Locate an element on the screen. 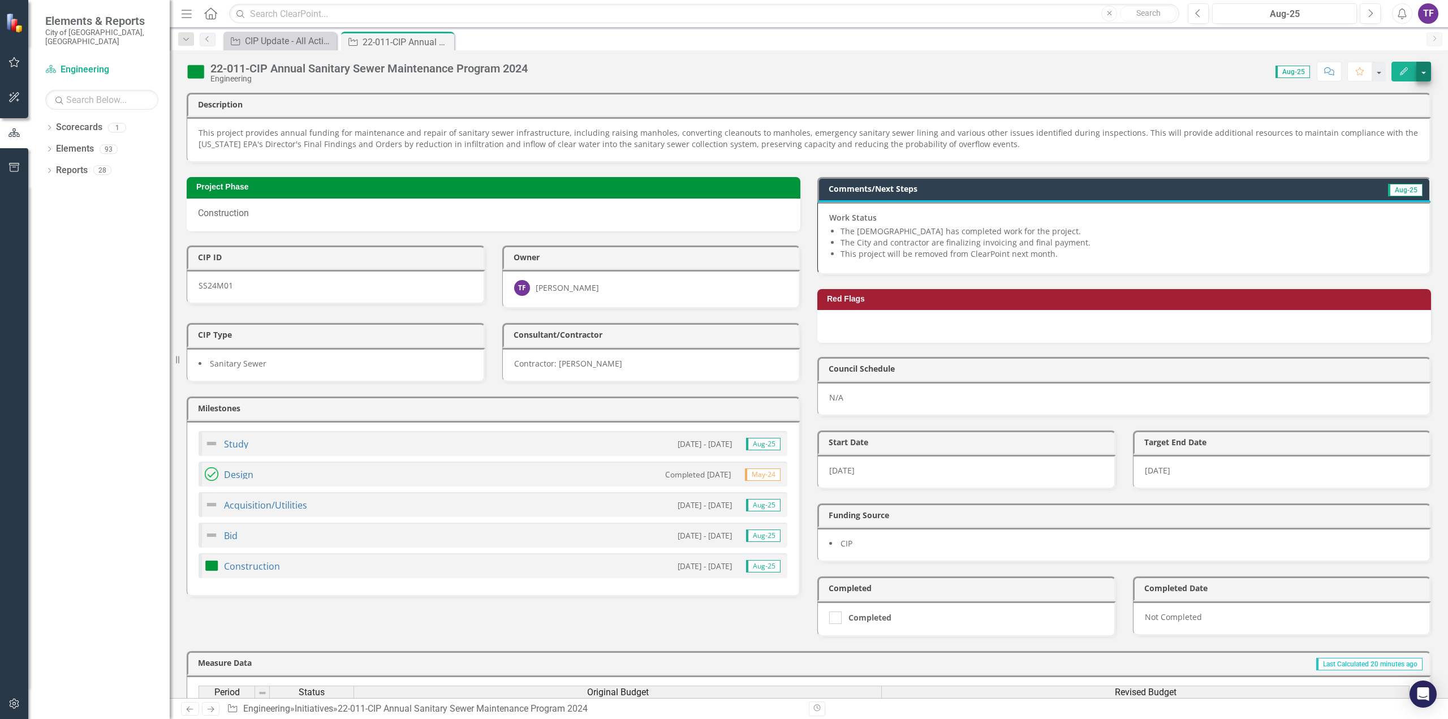 Image resolution: width=1448 pixels, height=719 pixels. img: Completed is located at coordinates (212, 474).